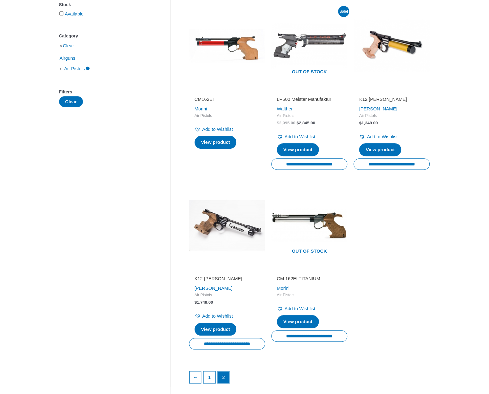  I want to click on h2: CM 162EI TITANIUM, so click(309, 279).